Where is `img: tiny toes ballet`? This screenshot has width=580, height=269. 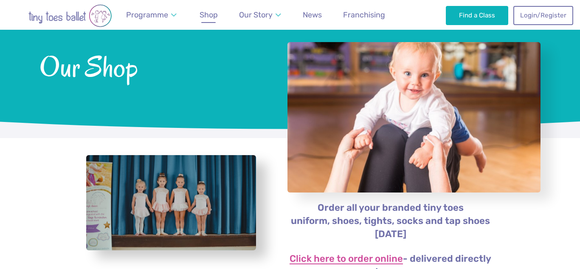
img: tiny toes ballet is located at coordinates (70, 16).